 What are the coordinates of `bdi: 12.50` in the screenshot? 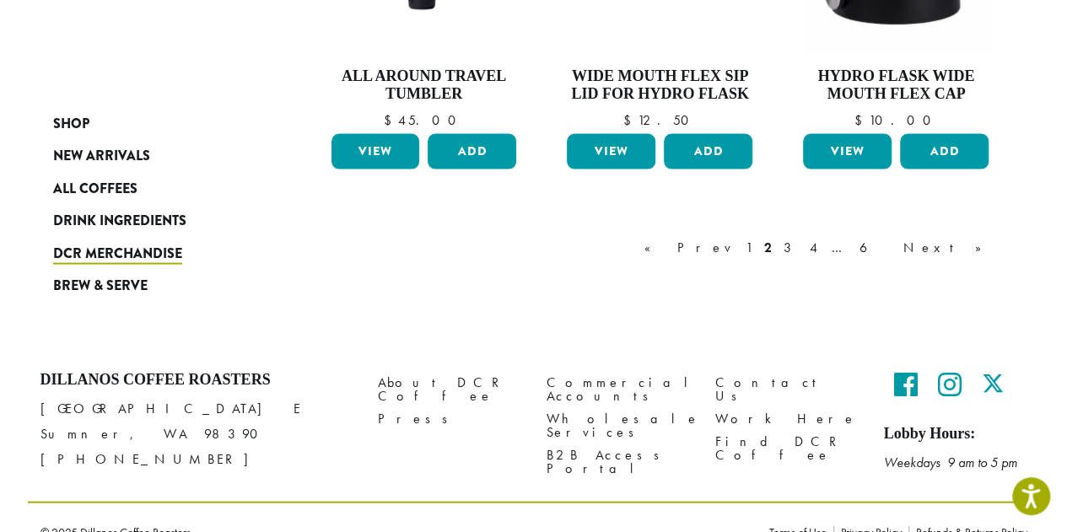 It's located at (660, 119).